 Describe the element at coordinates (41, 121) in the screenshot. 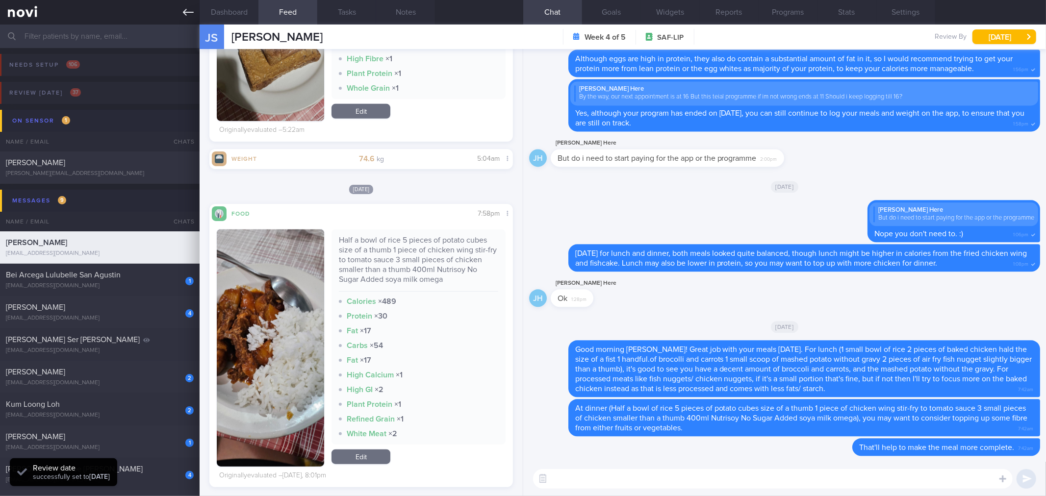

I see `div: On sensor` at that location.